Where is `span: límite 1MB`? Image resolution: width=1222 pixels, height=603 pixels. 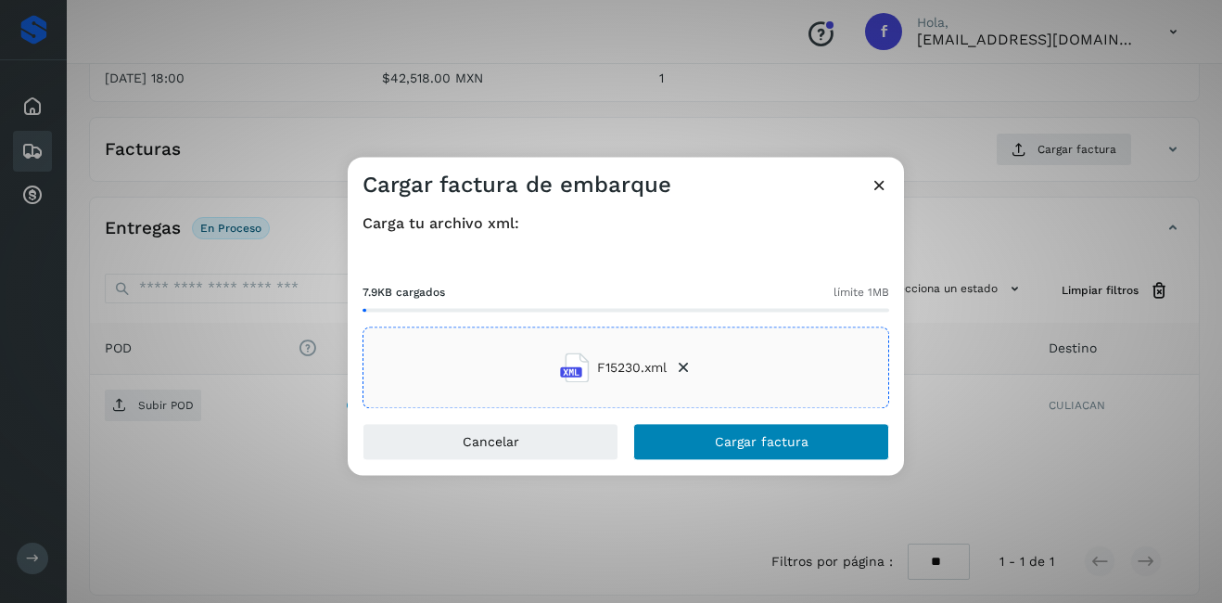
span: límite 1MB is located at coordinates (861, 293).